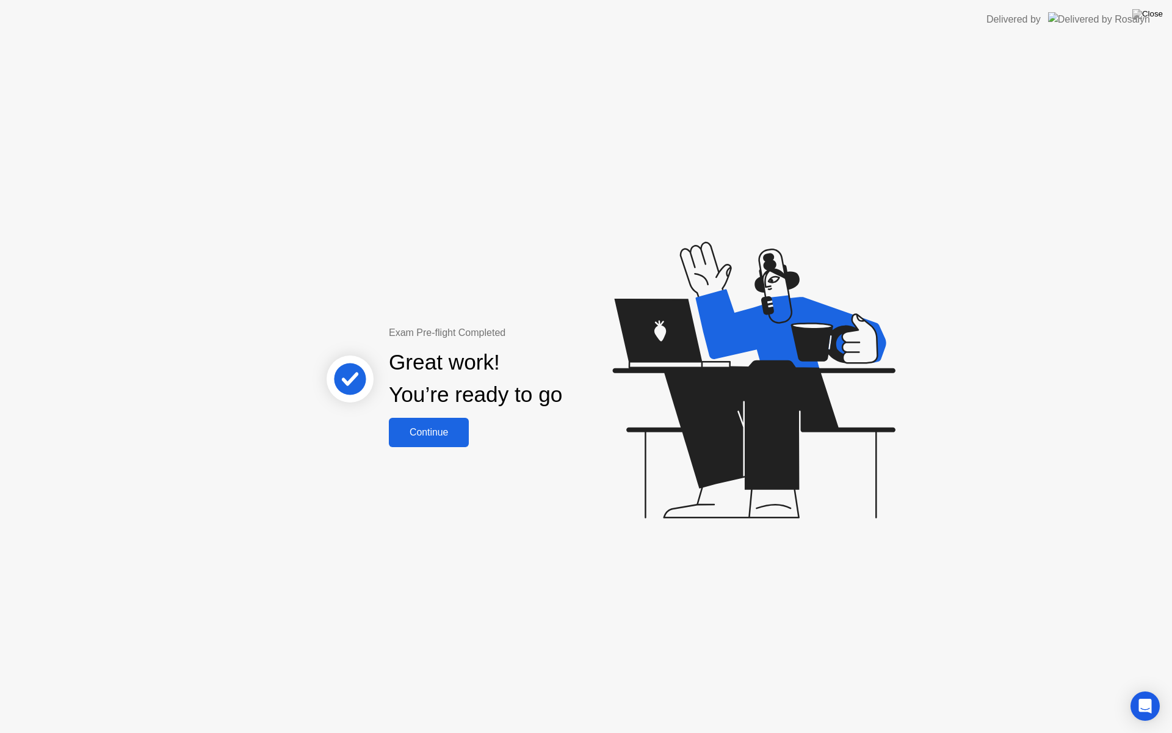 The width and height of the screenshot is (1172, 733). What do you see at coordinates (476, 378) in the screenshot?
I see `div: Great work! You’re ready to go` at bounding box center [476, 378].